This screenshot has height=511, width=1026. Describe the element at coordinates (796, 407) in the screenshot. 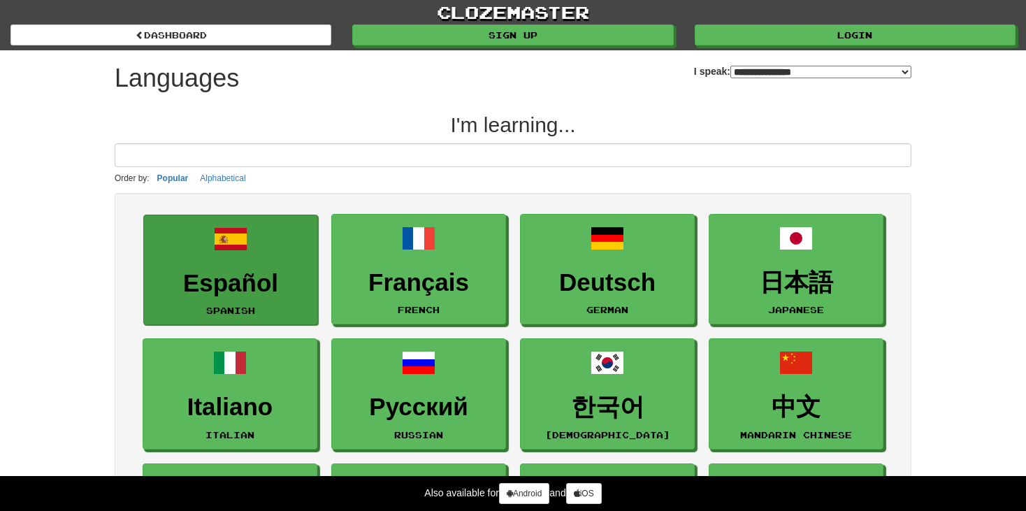

I see `h3: 中文` at that location.